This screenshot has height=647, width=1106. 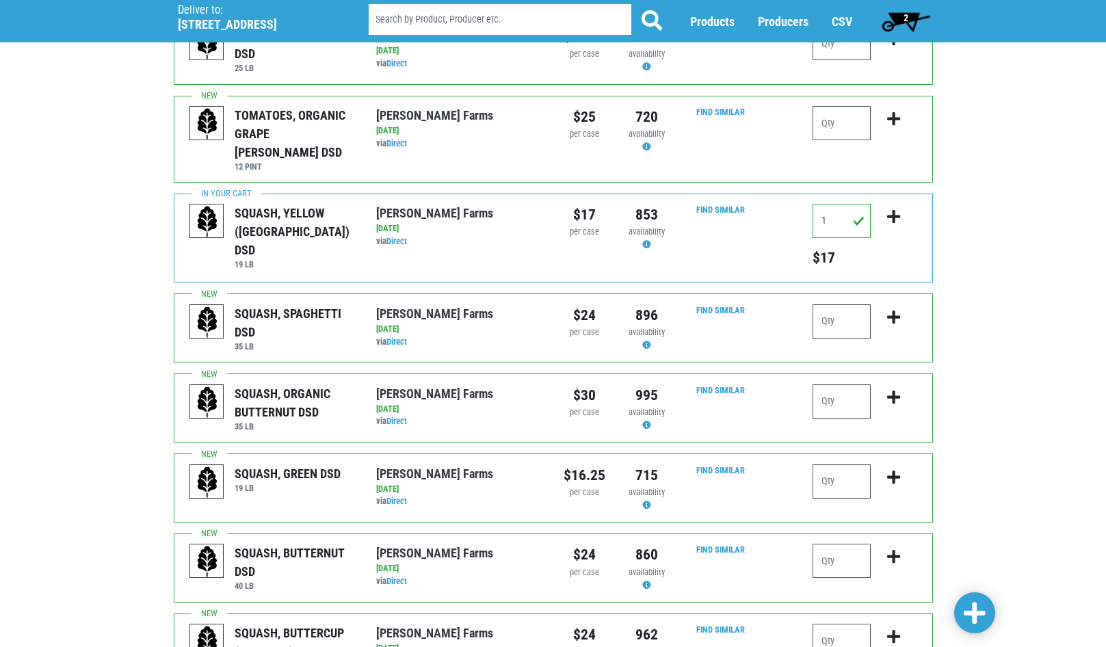 What do you see at coordinates (646, 239) in the screenshot?
I see `div: Availability may be subject to change.` at bounding box center [646, 239].